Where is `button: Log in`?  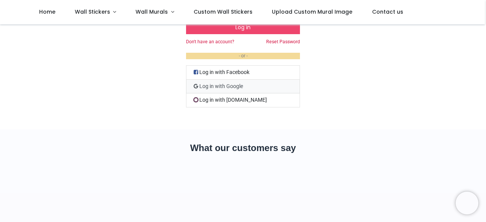
button: Log in is located at coordinates (243, 28).